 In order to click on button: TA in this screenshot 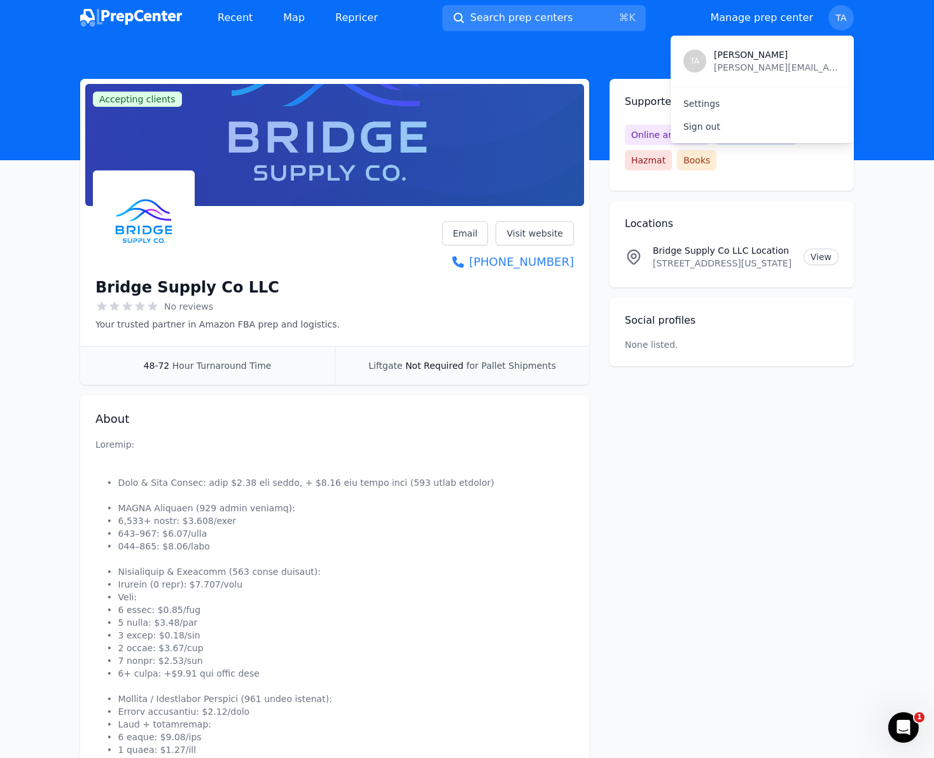, I will do `click(841, 18)`.